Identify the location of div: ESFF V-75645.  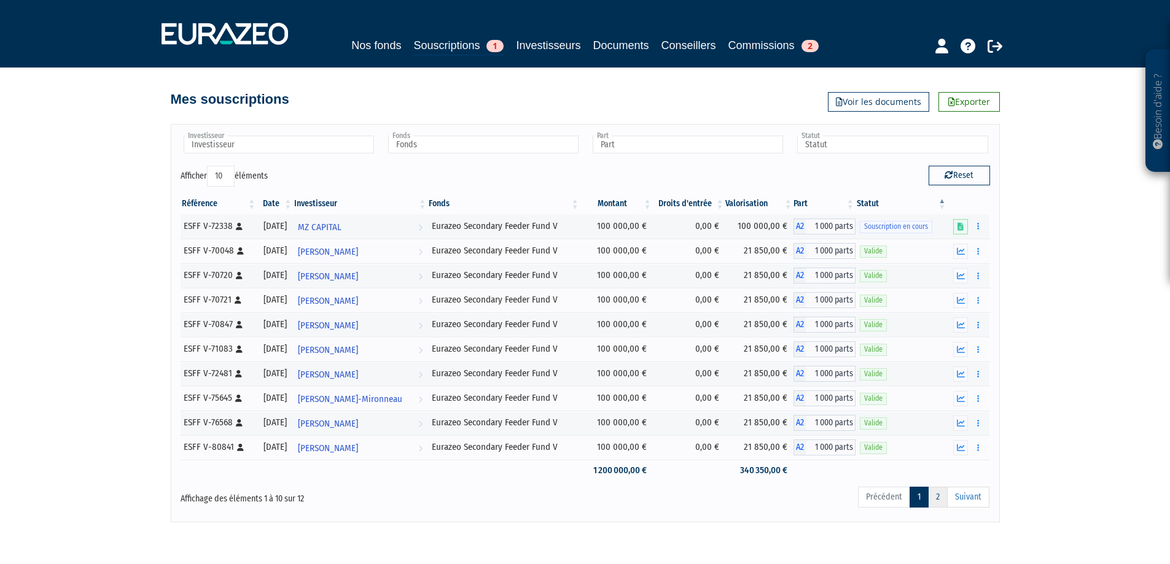
(218, 398).